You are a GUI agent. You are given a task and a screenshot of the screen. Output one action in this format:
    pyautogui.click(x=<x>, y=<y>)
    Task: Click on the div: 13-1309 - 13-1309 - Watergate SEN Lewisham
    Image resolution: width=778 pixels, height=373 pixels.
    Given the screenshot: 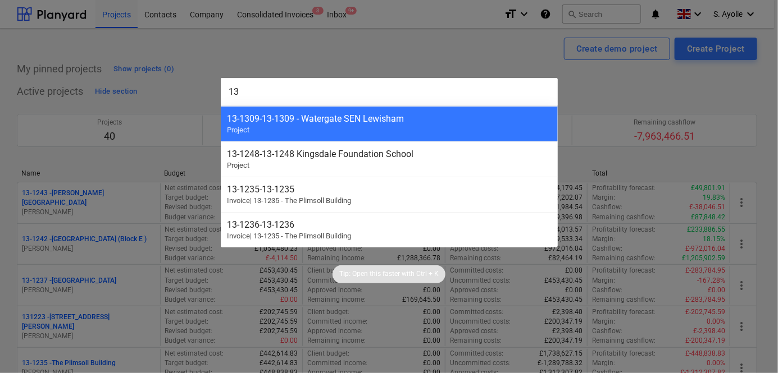 What is the action you would take?
    pyautogui.click(x=389, y=118)
    